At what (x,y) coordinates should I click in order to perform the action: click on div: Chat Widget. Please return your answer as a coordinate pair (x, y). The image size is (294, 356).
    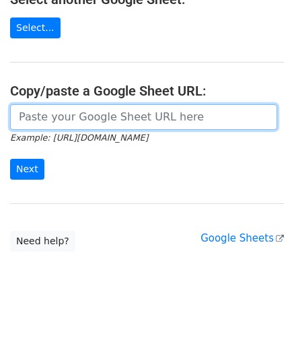
    Looking at the image, I should click on (261, 324).